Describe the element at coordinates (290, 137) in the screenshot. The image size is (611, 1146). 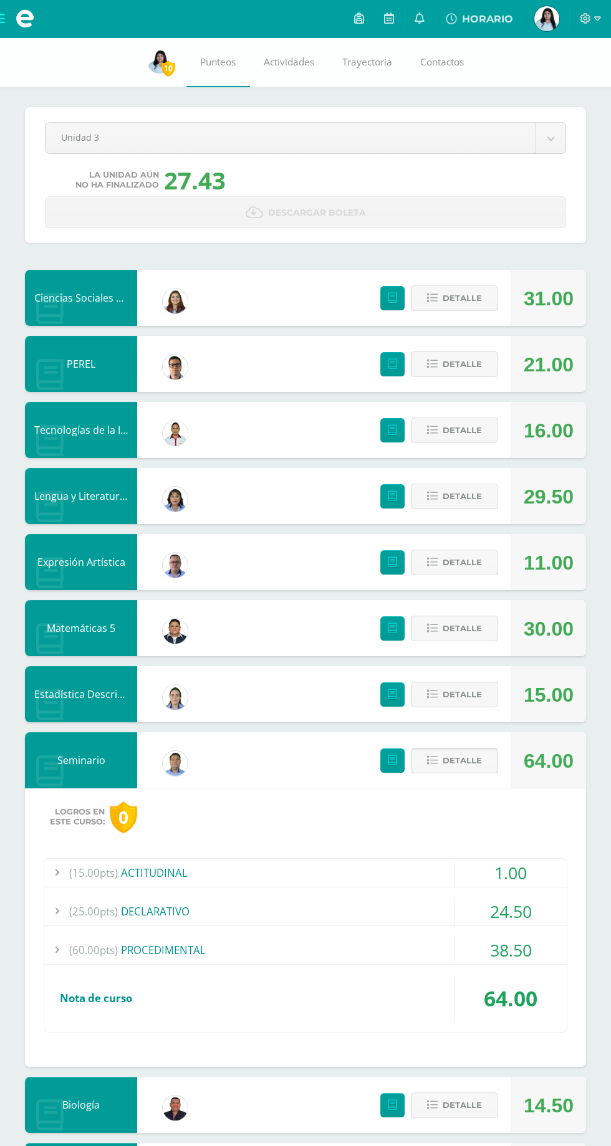
I see `span: Unidad 3` at that location.